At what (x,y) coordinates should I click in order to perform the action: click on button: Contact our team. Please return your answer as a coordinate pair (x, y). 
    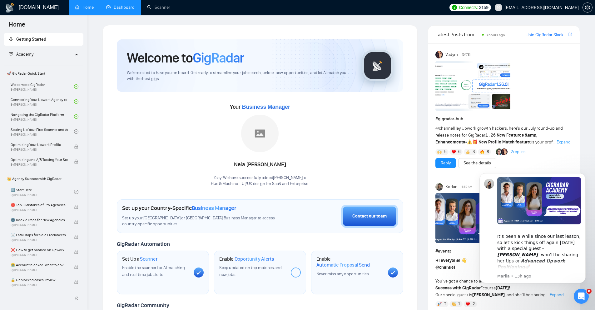
    Looking at the image, I should click on (370, 216).